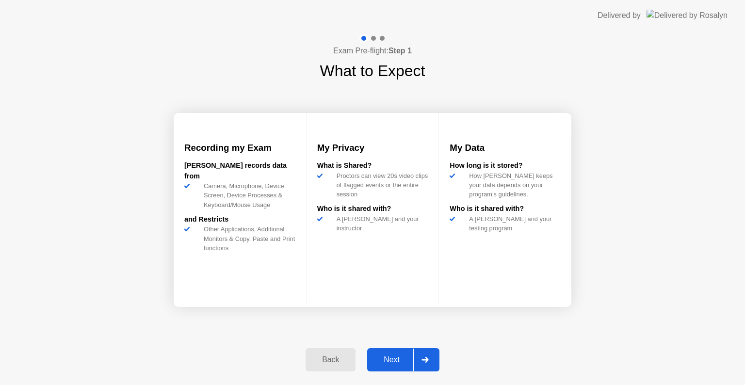 This screenshot has width=745, height=385. What do you see at coordinates (372, 51) in the screenshot?
I see `h4: Exam Pre-flight:` at bounding box center [372, 51].